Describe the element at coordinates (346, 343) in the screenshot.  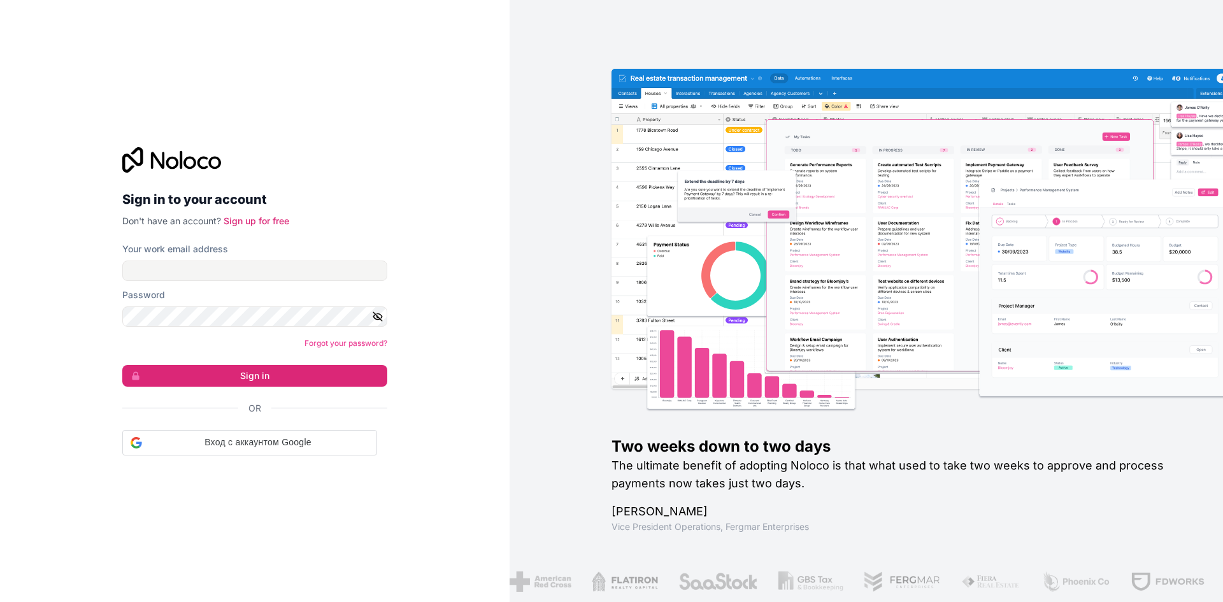
I see `a: Forgot your password?` at that location.